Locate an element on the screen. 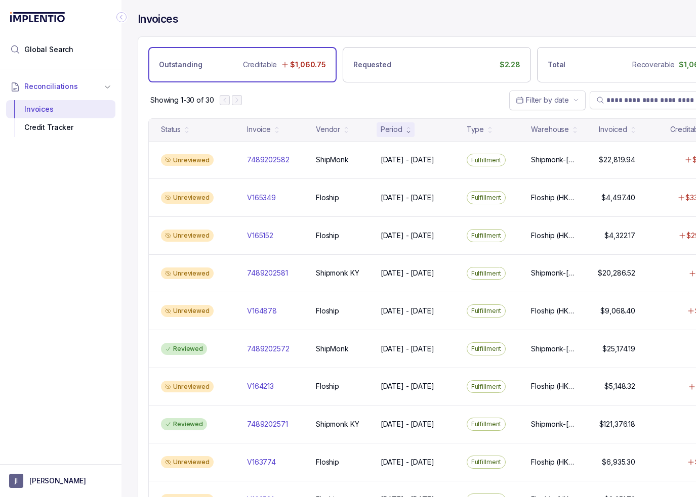 The width and height of the screenshot is (696, 497). p: Showing 1-30 of 30 is located at coordinates (182, 100).